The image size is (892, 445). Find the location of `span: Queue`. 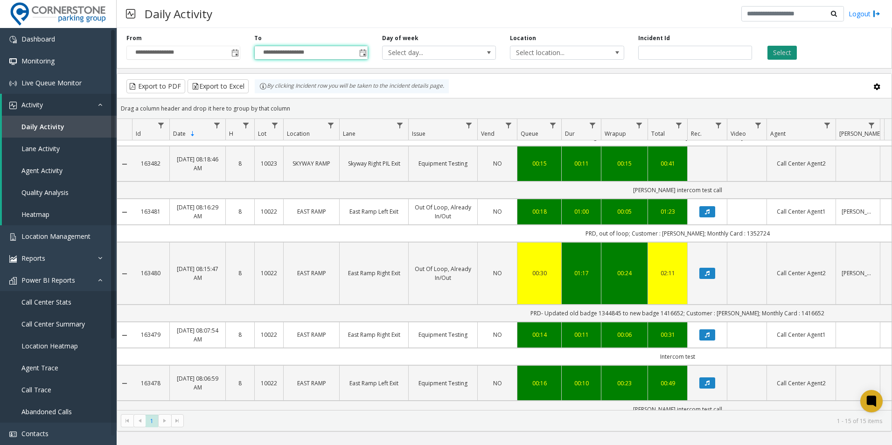

span: Queue is located at coordinates (530, 133).